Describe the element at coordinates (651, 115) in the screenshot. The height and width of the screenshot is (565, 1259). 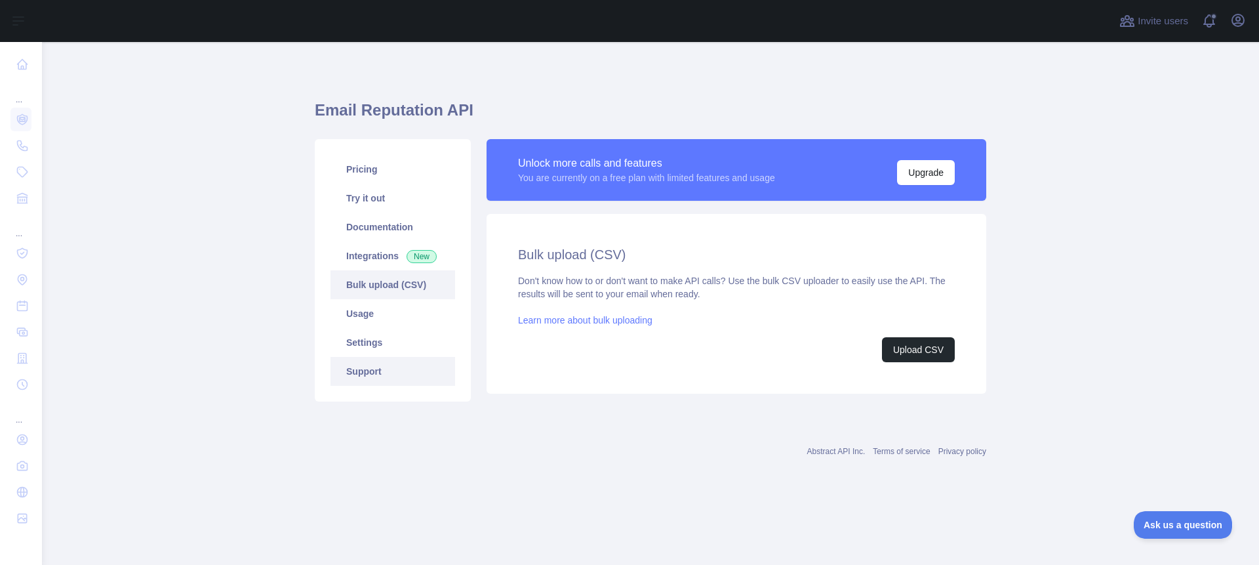
I see `h1: Email Reputation API` at that location.